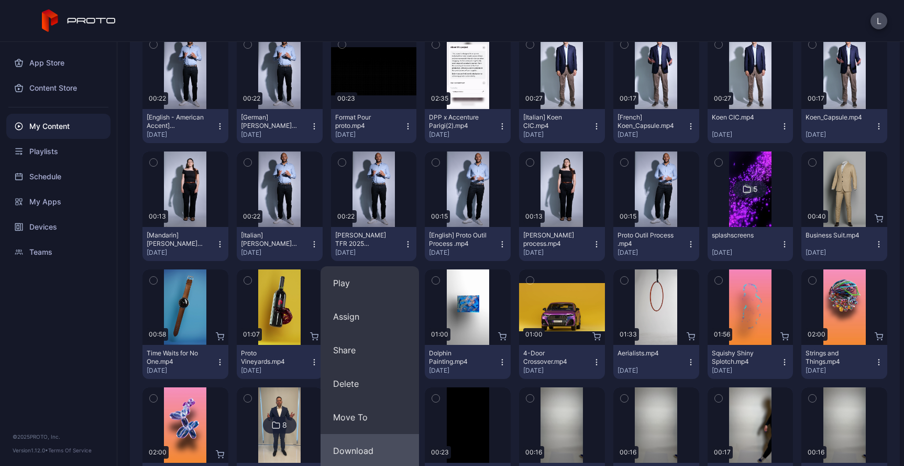 Image resolution: width=904 pixels, height=466 pixels. Describe the element at coordinates (58, 176) in the screenshot. I see `a: Schedule` at that location.